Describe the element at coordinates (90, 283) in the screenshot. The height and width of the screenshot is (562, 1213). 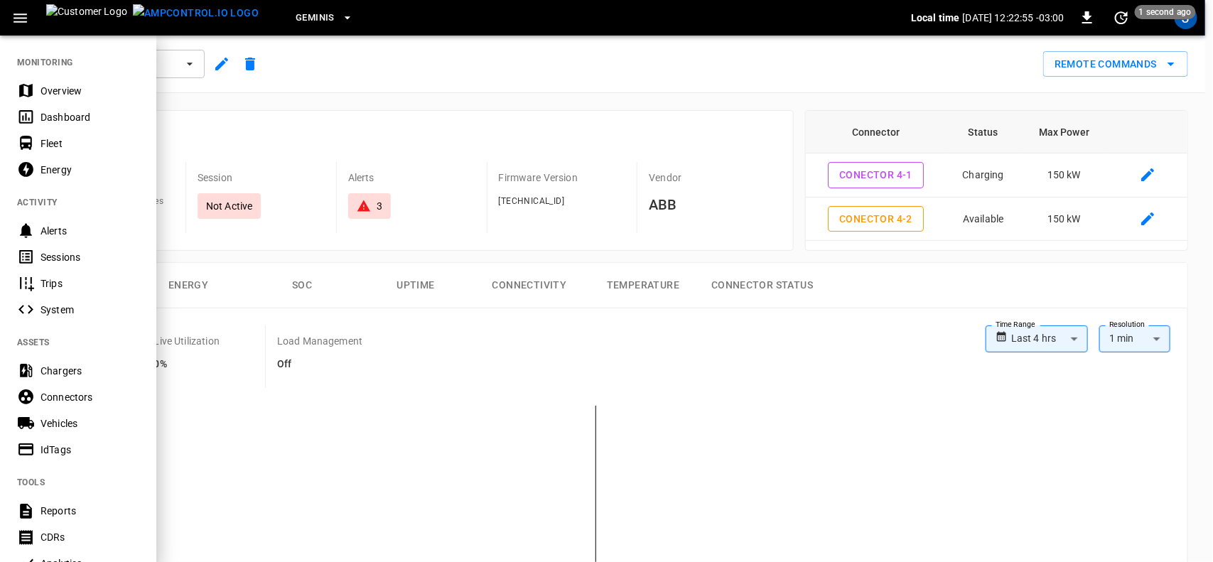
I see `div: Trips` at that location.